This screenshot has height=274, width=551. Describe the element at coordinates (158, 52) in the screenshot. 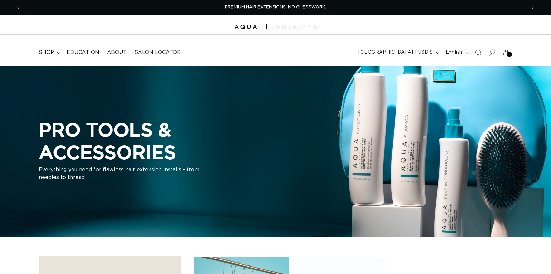

I see `span: Salon Locator` at that location.